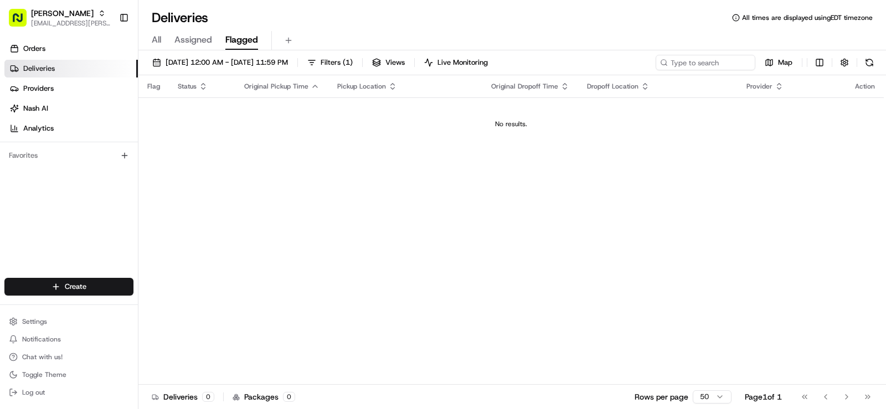 This screenshot has width=886, height=409. What do you see at coordinates (69, 340) in the screenshot?
I see `button: Notifications` at bounding box center [69, 340].